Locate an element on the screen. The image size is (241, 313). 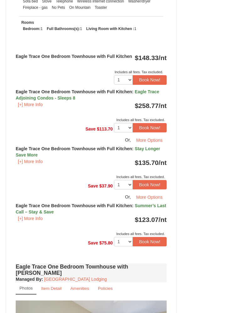
span: Managed By is located at coordinates (29, 280).